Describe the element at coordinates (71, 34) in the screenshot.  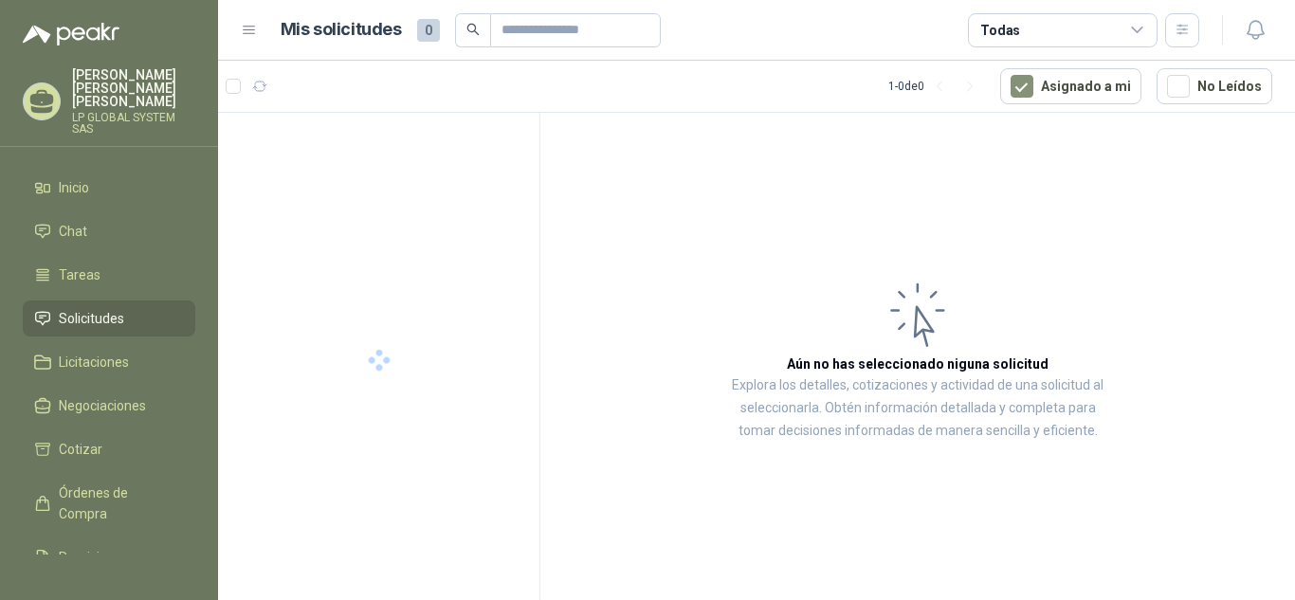
I see `img: Logo peakr` at that location.